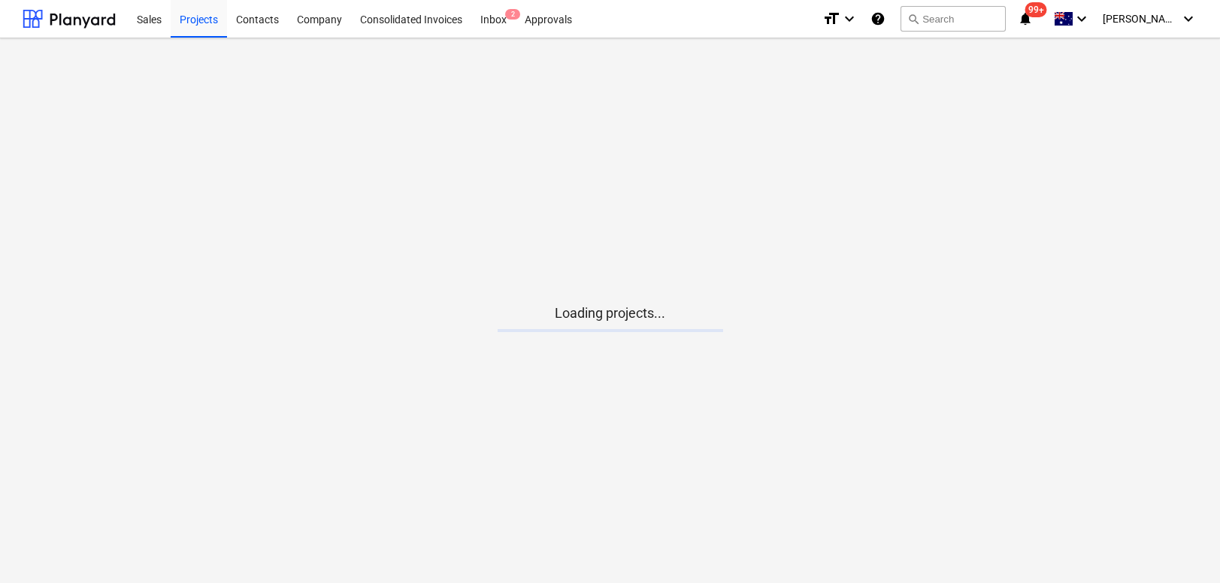 The height and width of the screenshot is (583, 1220). What do you see at coordinates (1182, 547) in the screenshot?
I see `div: Chat Widget` at bounding box center [1182, 547].